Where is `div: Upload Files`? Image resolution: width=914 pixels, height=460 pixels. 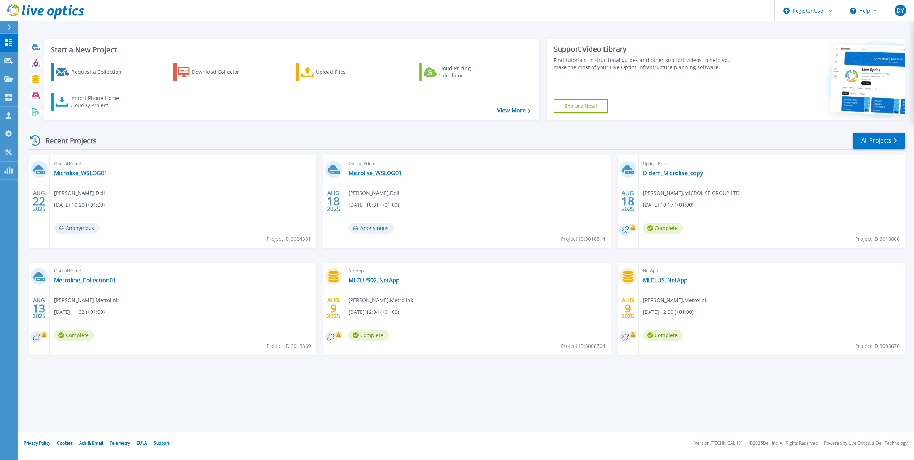
div: Upload Files is located at coordinates (345, 72).